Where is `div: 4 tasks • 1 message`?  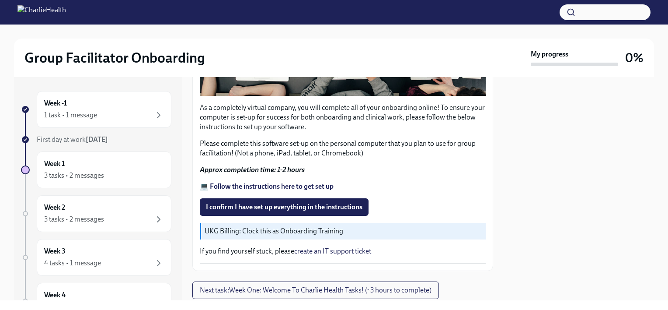
div: 4 tasks • 1 message is located at coordinates (73, 263).